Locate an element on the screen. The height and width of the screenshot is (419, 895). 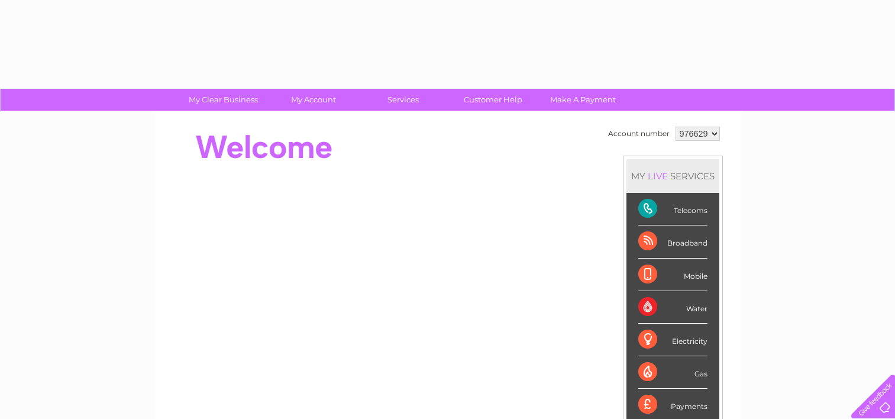
div: LIVE is located at coordinates (658, 176).